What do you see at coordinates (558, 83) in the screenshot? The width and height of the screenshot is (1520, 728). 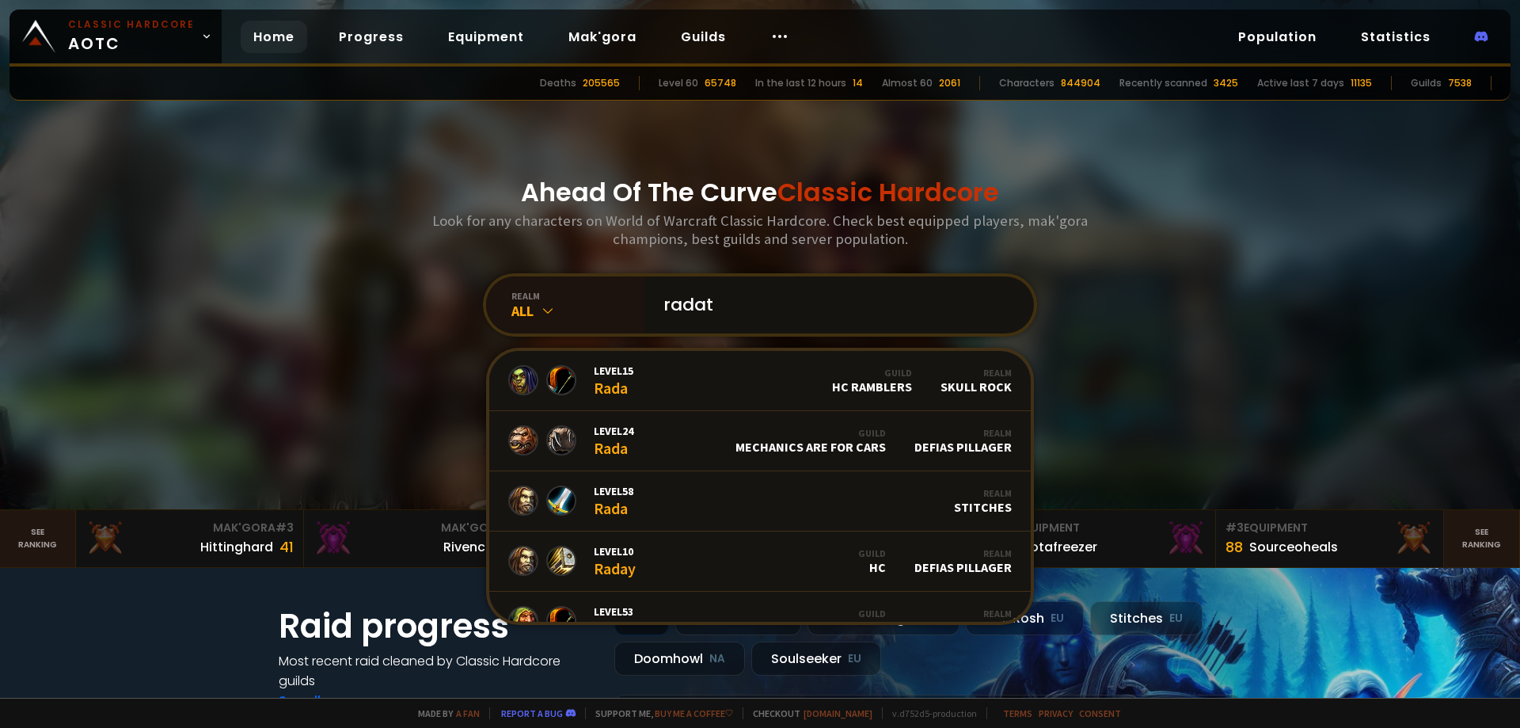 I see `div: Deaths` at bounding box center [558, 83].